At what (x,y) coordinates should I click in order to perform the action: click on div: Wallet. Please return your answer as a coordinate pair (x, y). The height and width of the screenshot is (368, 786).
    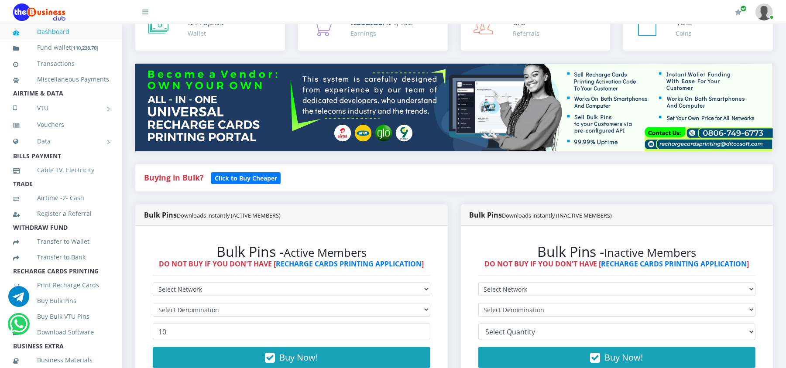
    Looking at the image, I should click on (206, 33).